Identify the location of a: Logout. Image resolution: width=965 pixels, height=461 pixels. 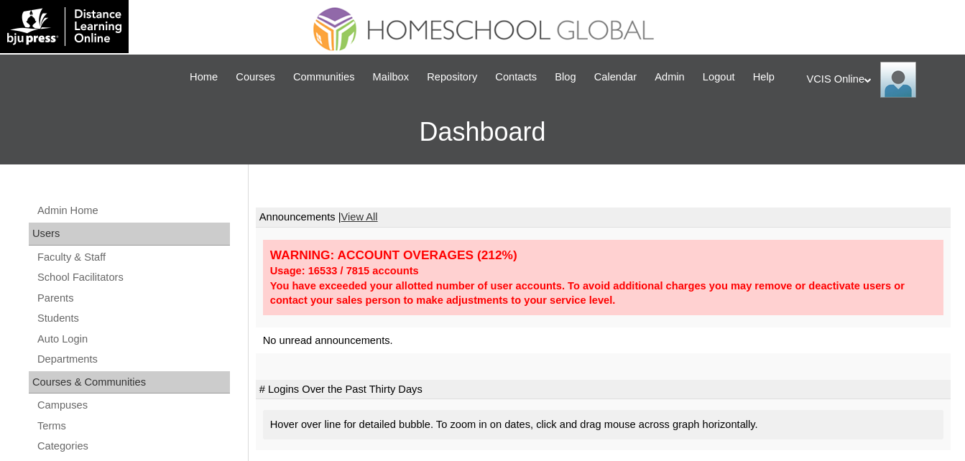
(718, 77).